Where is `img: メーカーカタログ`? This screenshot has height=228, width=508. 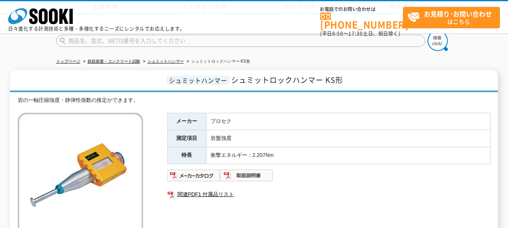 img: メーカーカタログ is located at coordinates (194, 176).